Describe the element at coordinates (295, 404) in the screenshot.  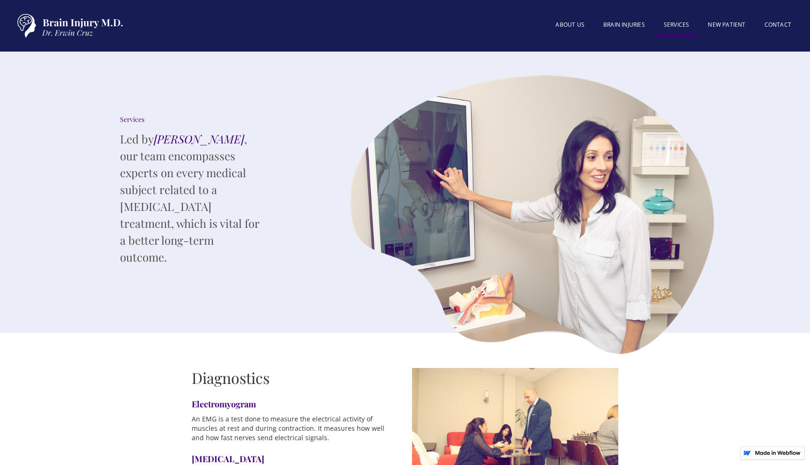
I see `h4: Electromyogram` at that location.